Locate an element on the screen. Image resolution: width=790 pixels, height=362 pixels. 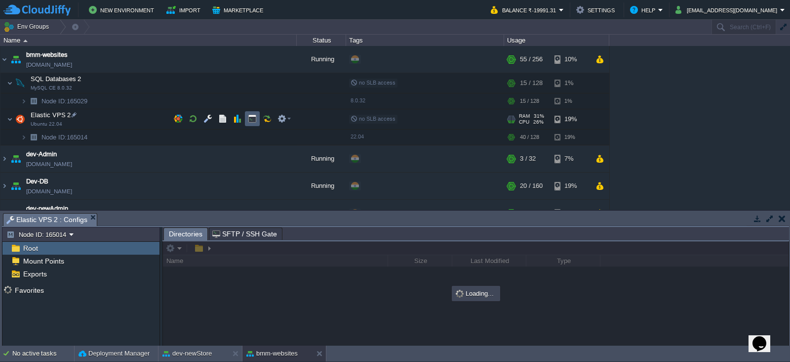
span: Elastic VPS 2 is located at coordinates (51, 115).